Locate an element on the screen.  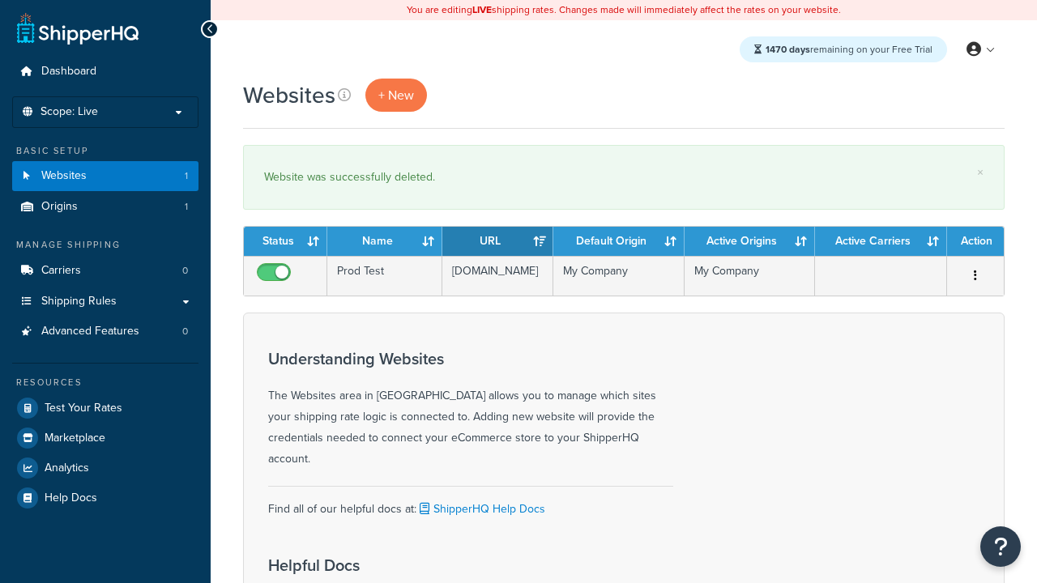
span: Shipping Rules is located at coordinates (79, 301).